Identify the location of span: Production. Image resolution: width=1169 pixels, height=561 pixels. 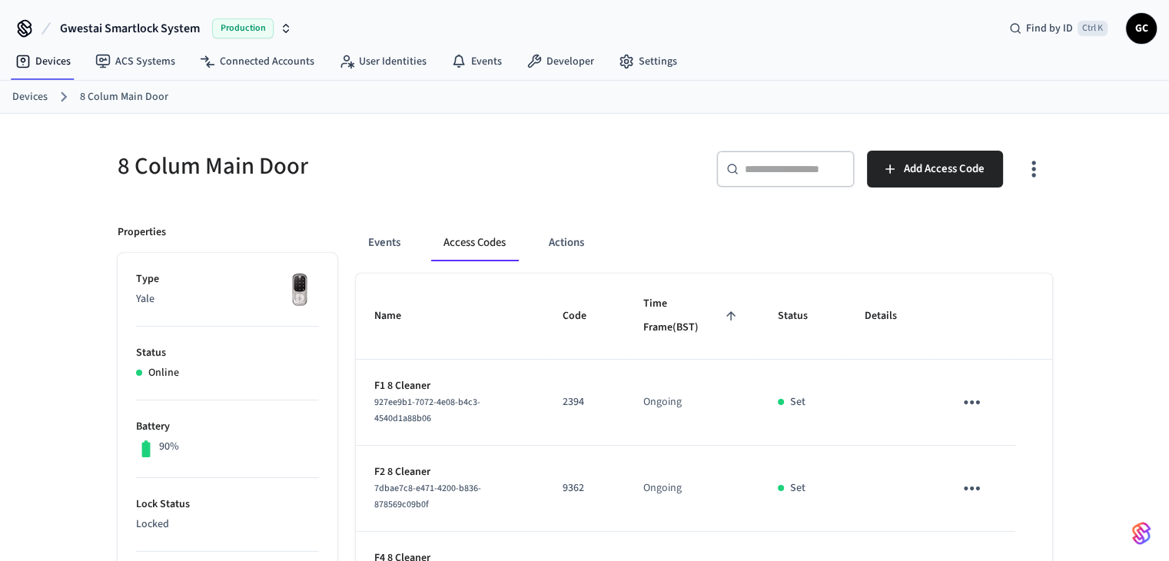
(243, 28).